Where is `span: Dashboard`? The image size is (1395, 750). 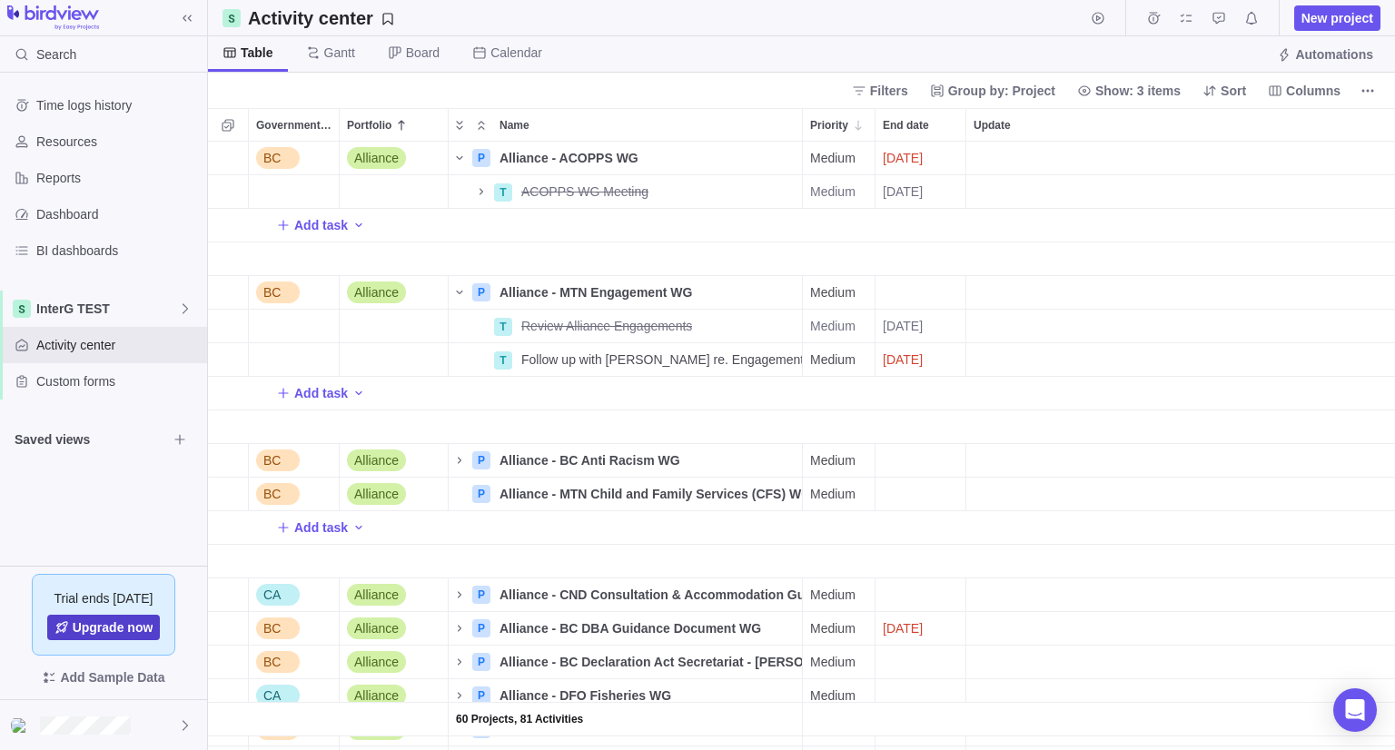 span: Dashboard is located at coordinates (118, 214).